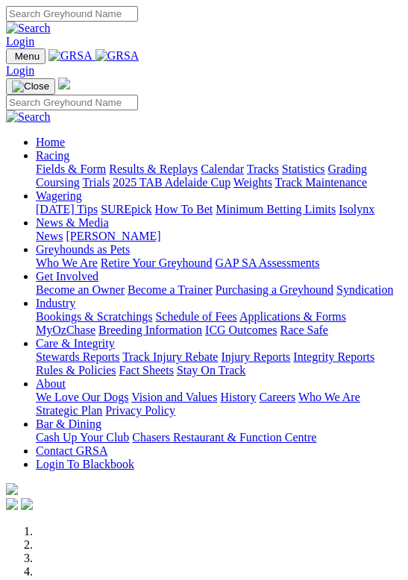 This screenshot has height=580, width=408. What do you see at coordinates (170, 357) in the screenshot?
I see `a: Track Injury Rebate` at bounding box center [170, 357].